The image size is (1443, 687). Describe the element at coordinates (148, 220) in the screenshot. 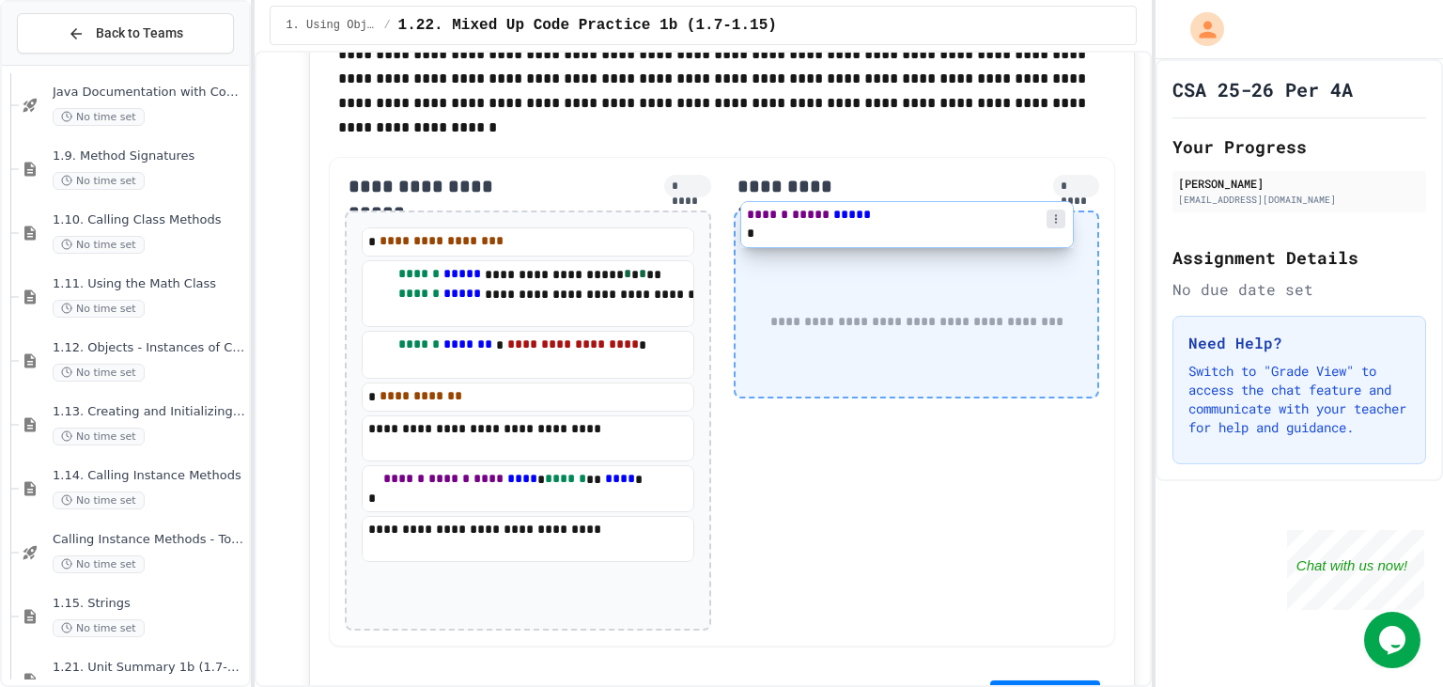

I see `span: 1.10. Calling Class Methods` at that location.